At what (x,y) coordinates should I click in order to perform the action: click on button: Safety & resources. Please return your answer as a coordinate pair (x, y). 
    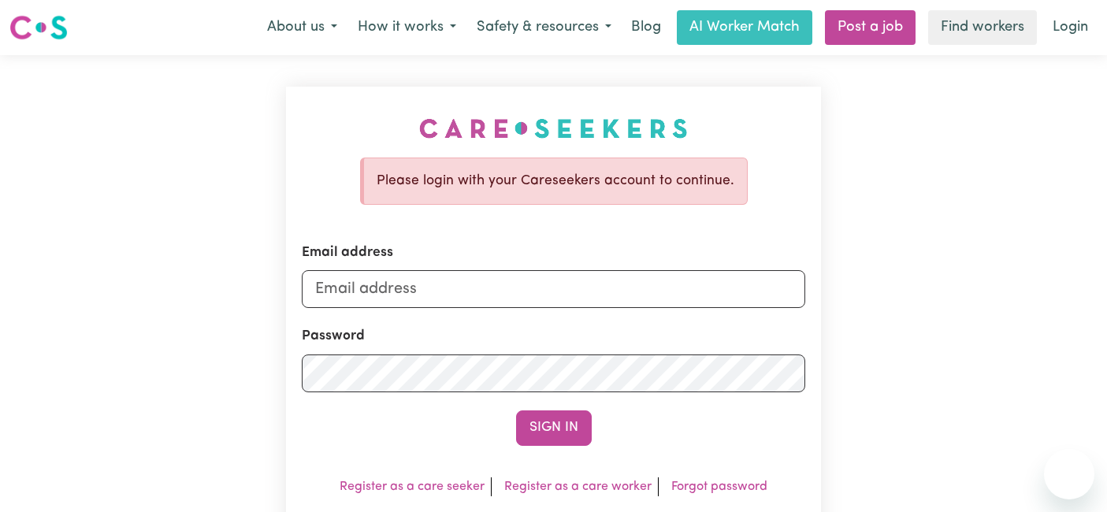
    Looking at the image, I should click on (544, 28).